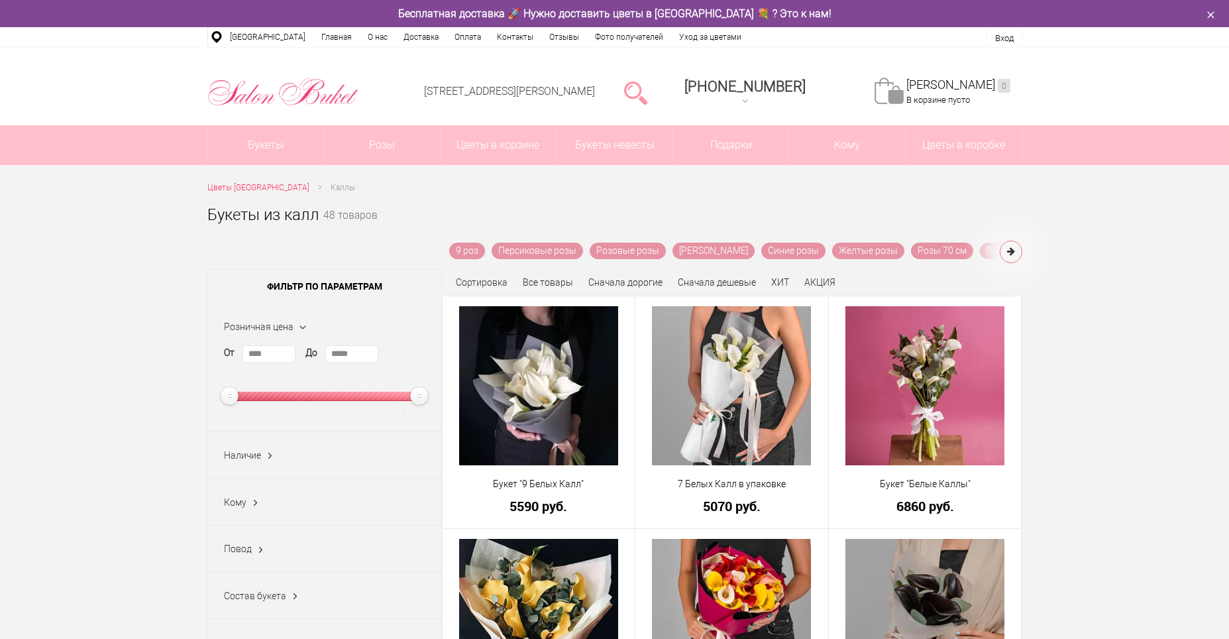  What do you see at coordinates (939, 99) in the screenshot?
I see `span: В корзине пусто` at bounding box center [939, 99].